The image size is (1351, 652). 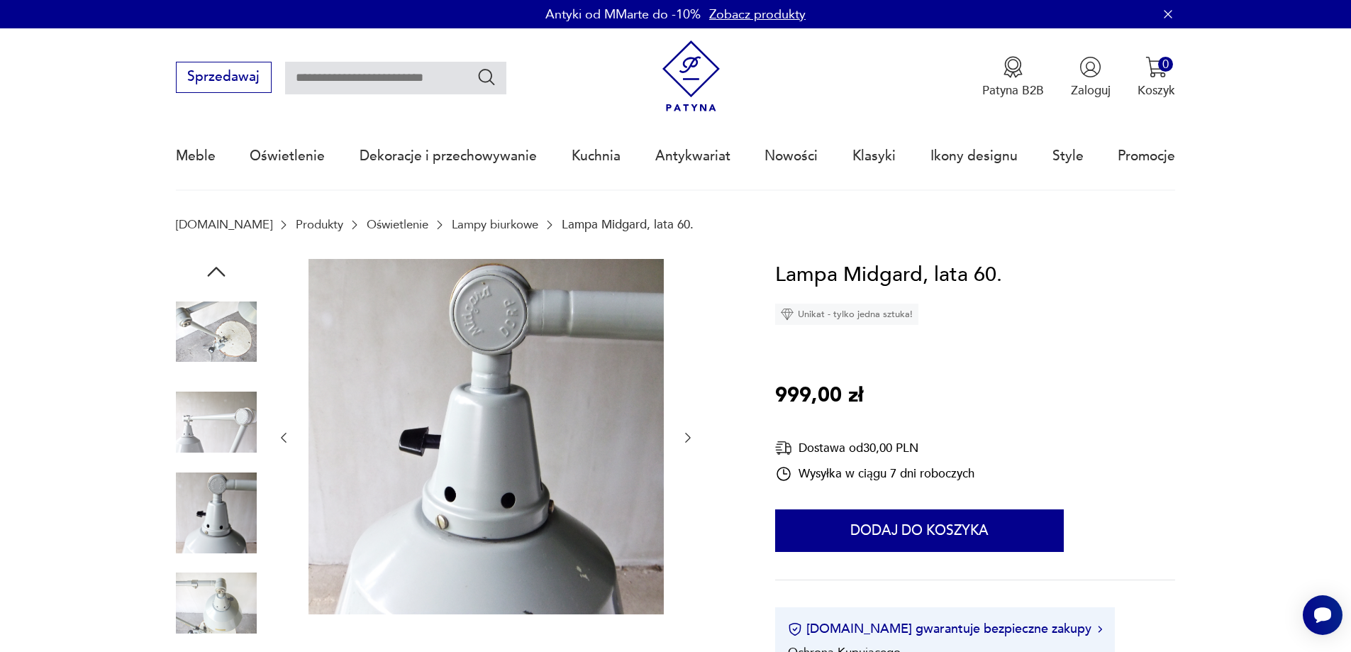 I want to click on img: Ikona medalu, so click(x=1013, y=67).